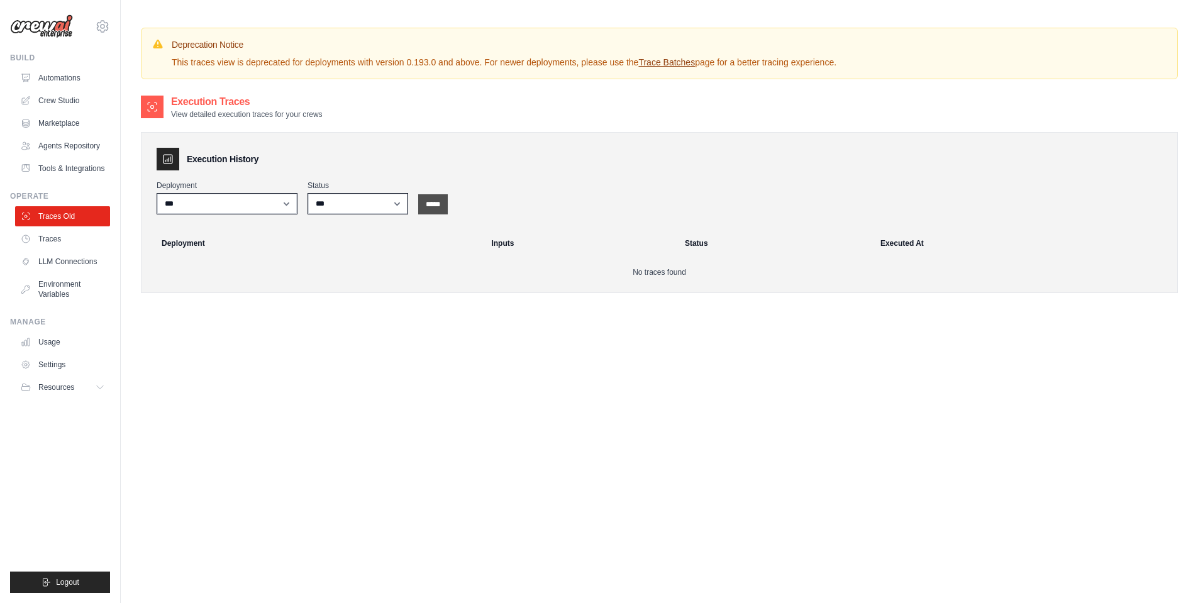 This screenshot has width=1198, height=603. What do you see at coordinates (62, 289) in the screenshot?
I see `a: Environment Variables` at bounding box center [62, 289].